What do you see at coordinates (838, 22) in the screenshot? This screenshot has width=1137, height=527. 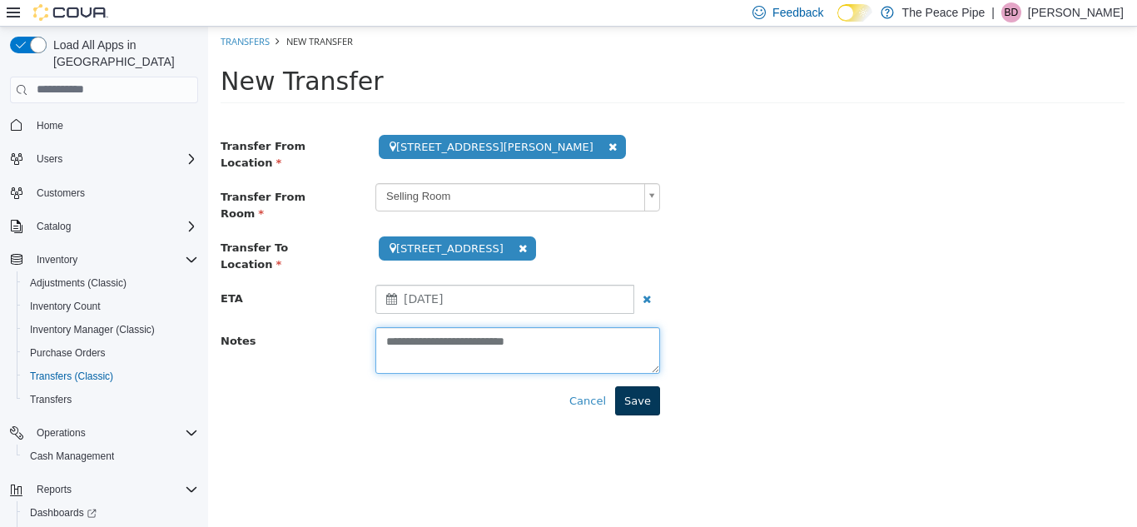 I see `span: Dark Mode` at bounding box center [838, 22].